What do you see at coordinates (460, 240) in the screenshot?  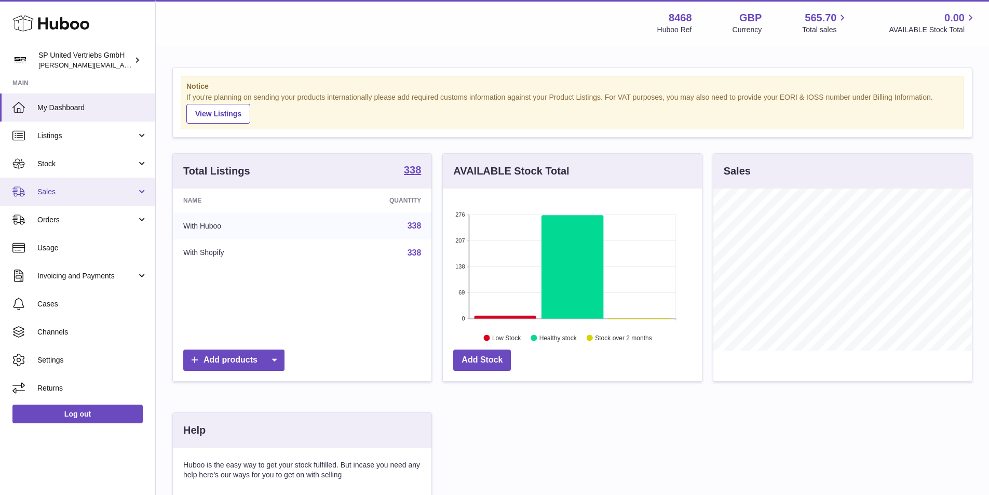 I see `text: 207` at bounding box center [460, 240].